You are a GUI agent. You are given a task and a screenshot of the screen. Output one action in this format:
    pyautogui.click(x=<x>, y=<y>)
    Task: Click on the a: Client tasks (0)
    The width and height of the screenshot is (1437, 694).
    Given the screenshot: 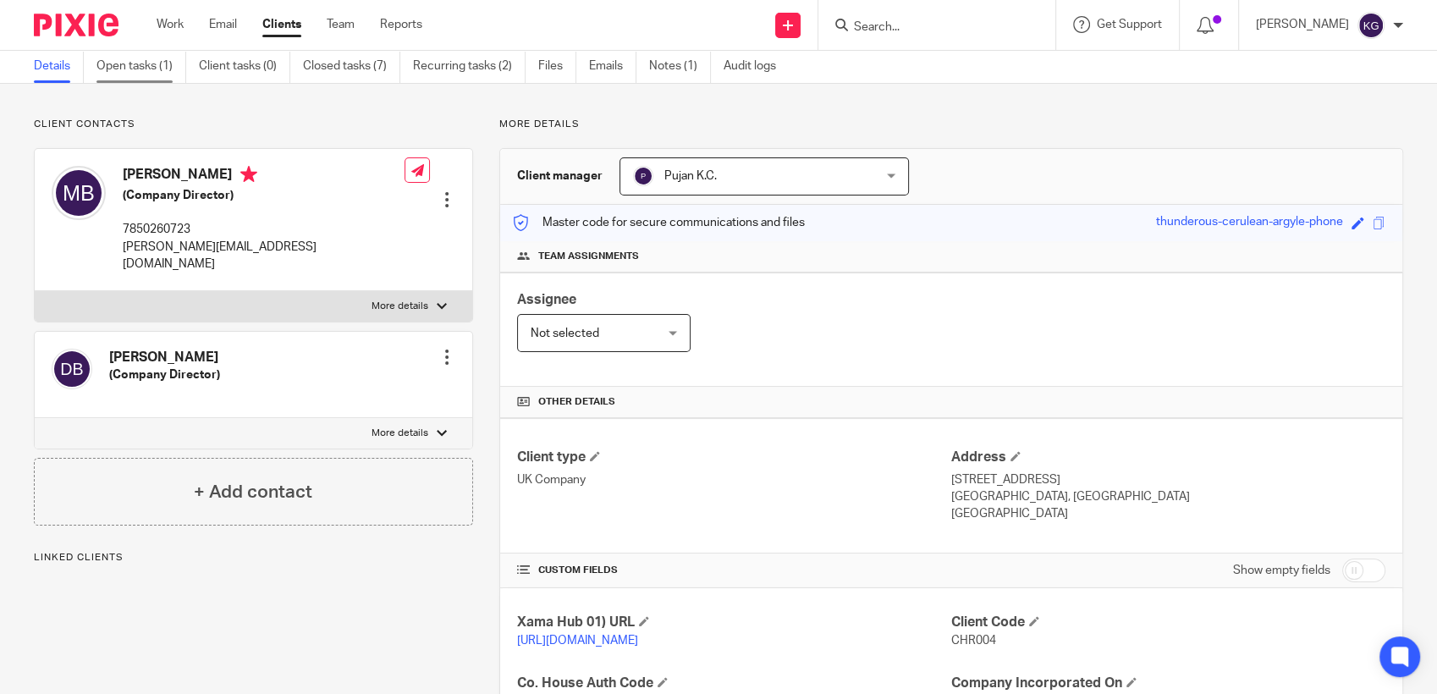 What is the action you would take?
    pyautogui.click(x=245, y=66)
    